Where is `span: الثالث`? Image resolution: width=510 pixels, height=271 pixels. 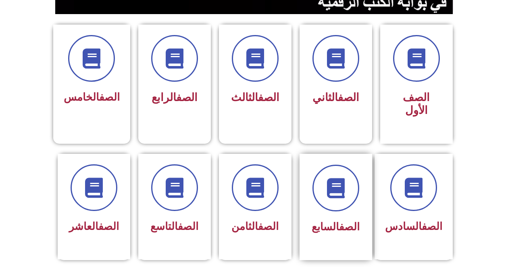 span: الثالث is located at coordinates (255, 98).